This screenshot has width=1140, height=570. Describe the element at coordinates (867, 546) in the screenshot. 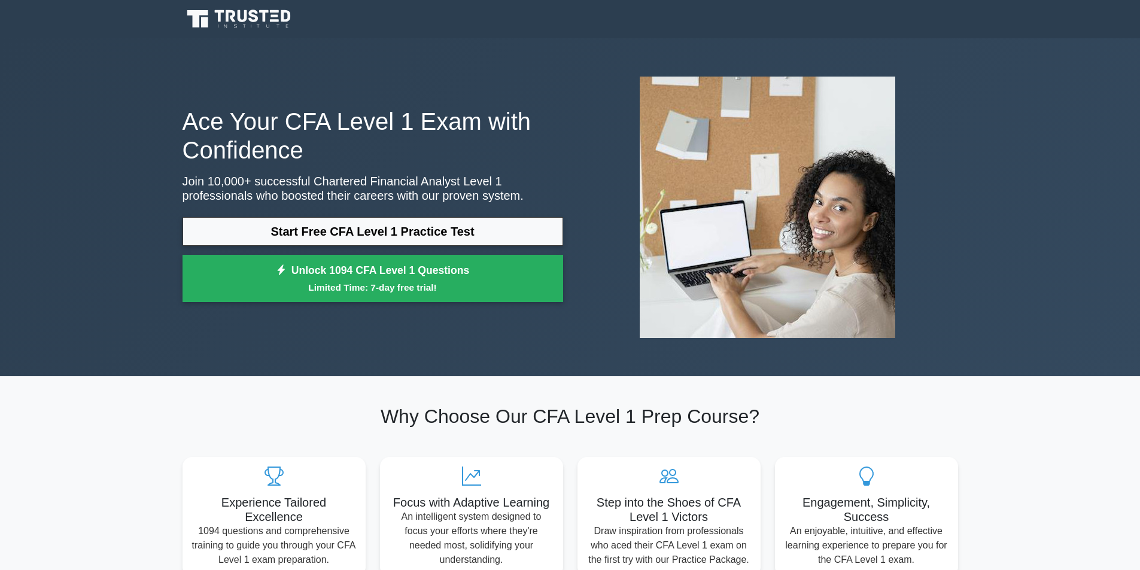

I see `p: An enjoyable, intuitive, and effective learning experience to prepare you for the CFA Level 1 exam.` at that location.